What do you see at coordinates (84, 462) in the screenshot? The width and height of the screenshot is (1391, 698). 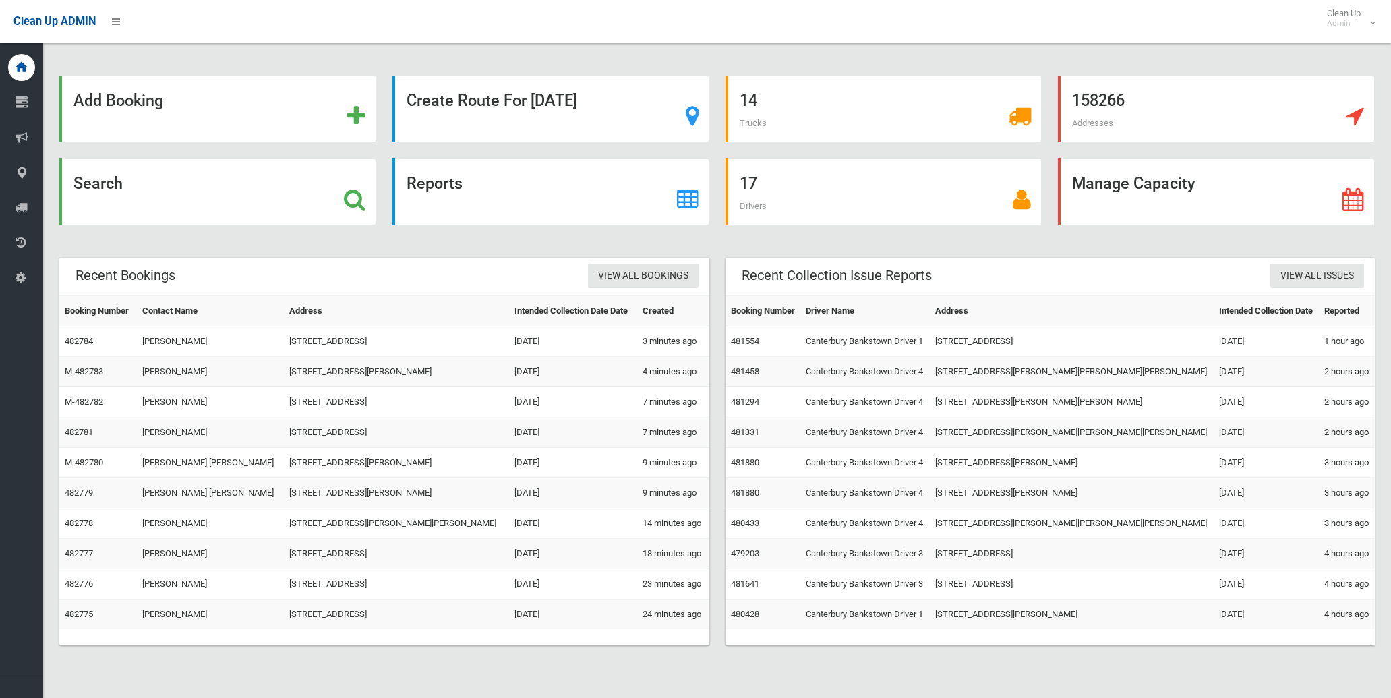 I see `a: M-482780` at bounding box center [84, 462].